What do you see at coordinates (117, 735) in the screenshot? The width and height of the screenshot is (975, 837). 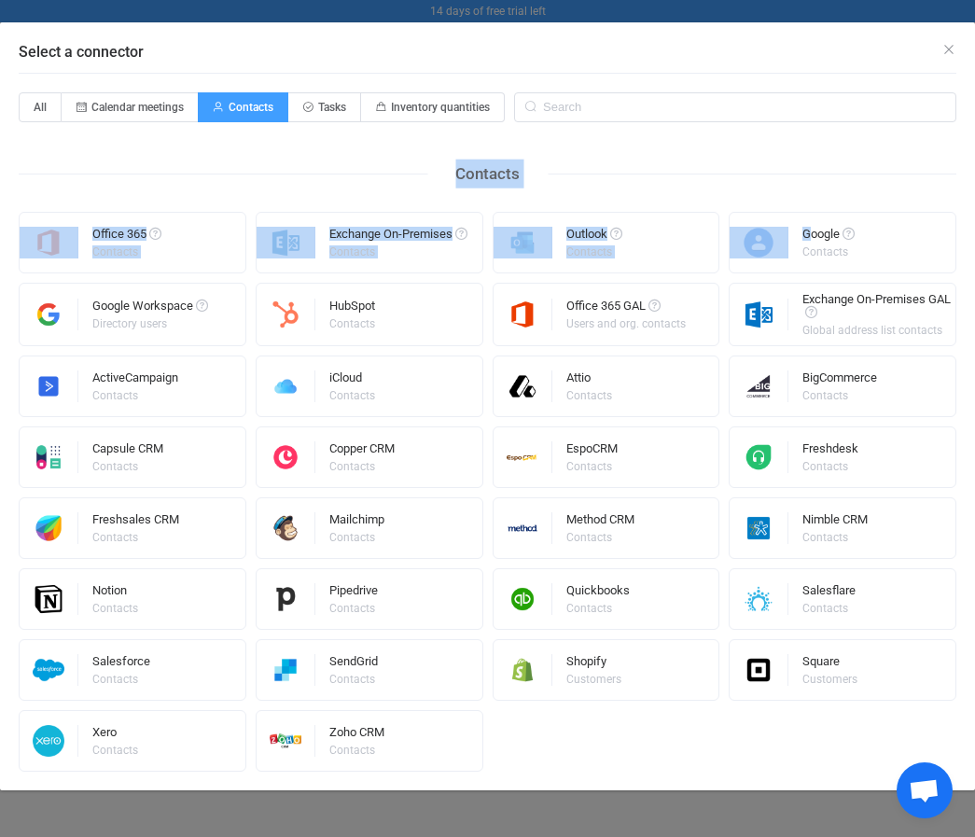 I see `div: Xero` at bounding box center [117, 735].